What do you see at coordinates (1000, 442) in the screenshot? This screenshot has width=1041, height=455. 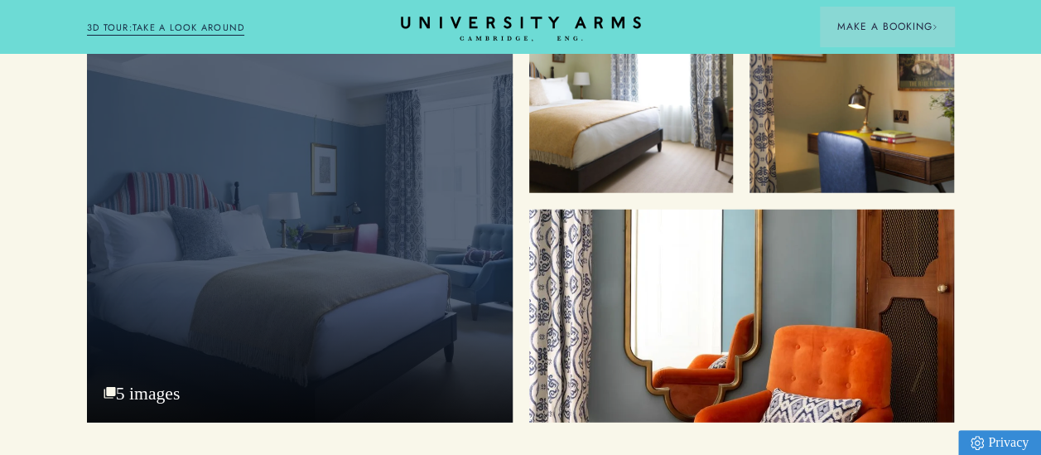 I see `a: Privacy` at bounding box center [1000, 442].